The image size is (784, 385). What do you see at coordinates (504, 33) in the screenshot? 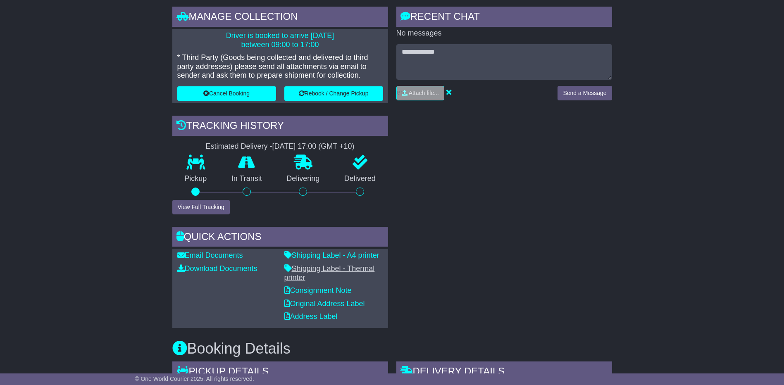
I see `p: No messages` at bounding box center [504, 33].